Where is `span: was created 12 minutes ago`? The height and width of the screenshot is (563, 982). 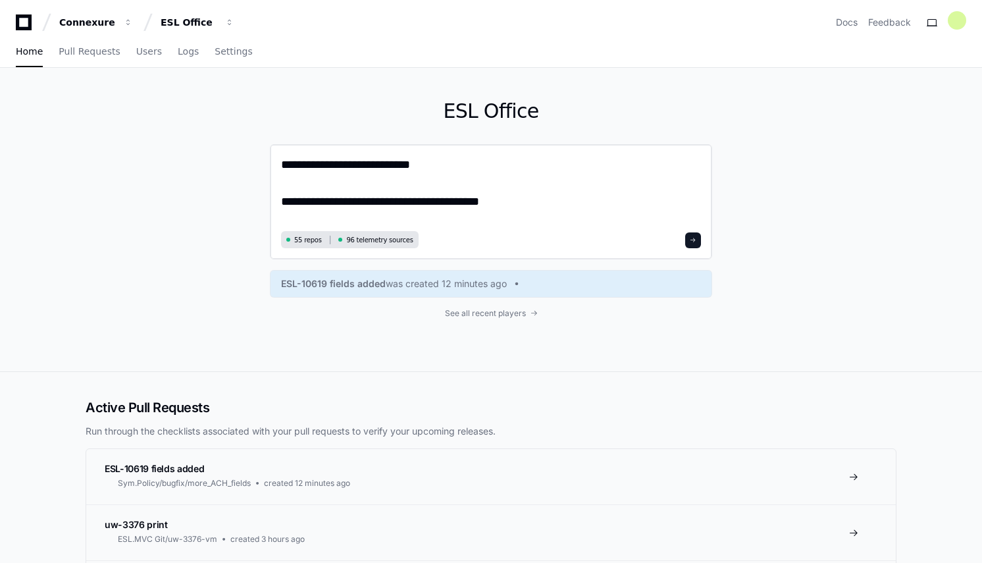 span: was created 12 minutes ago is located at coordinates (446, 284).